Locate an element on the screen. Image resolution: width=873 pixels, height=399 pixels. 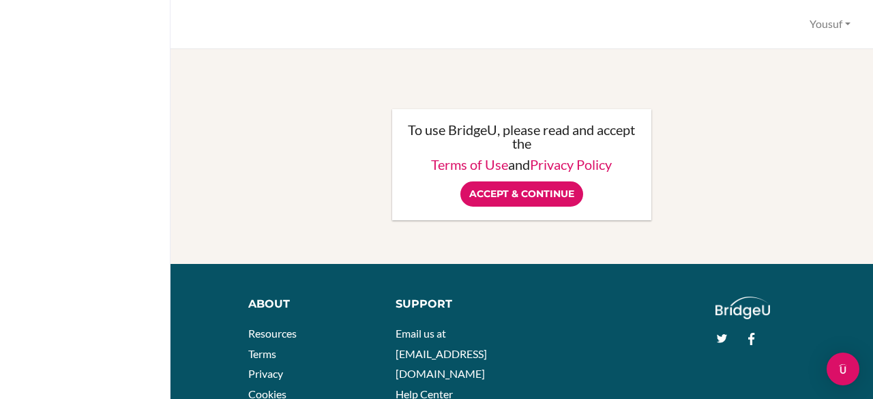
div: Open Intercom Messenger is located at coordinates (843, 369).